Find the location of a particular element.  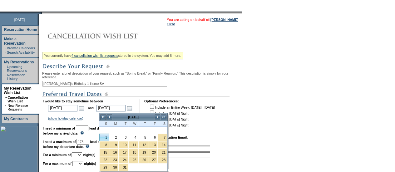

a: 24 is located at coordinates (123, 160).